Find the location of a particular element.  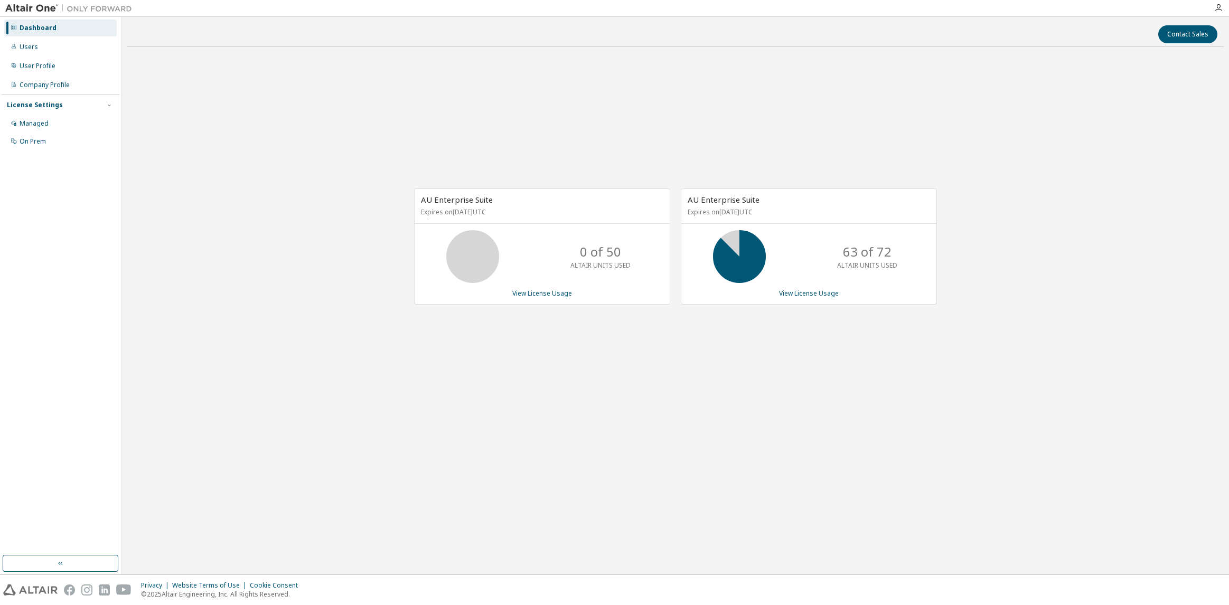

img: instagram.svg is located at coordinates (87, 590).